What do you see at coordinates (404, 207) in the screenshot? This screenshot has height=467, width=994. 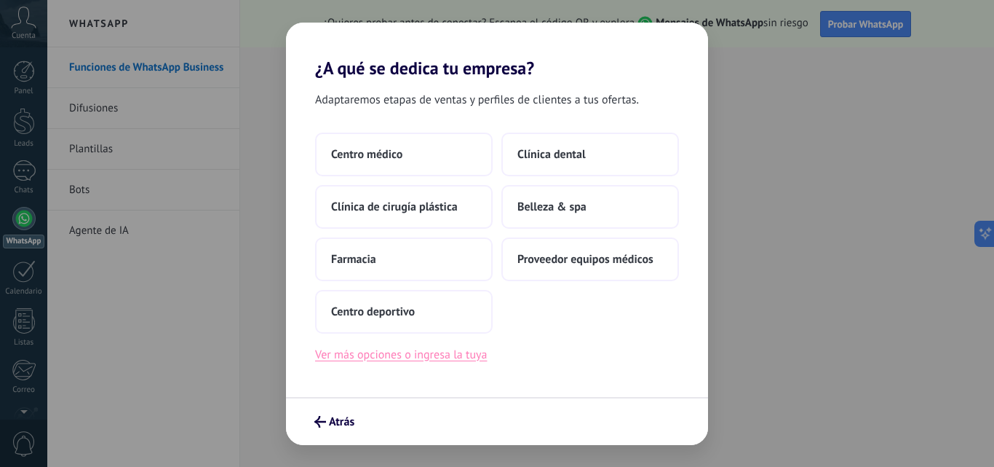 I see `button: Clínica de cirugía plástica` at bounding box center [404, 207].